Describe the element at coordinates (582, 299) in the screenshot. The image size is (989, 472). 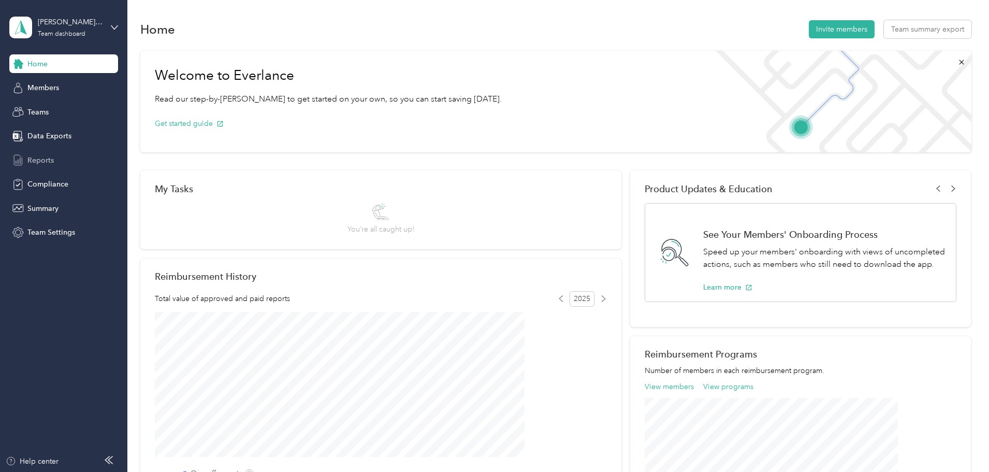
I see `span: 2025` at that location.